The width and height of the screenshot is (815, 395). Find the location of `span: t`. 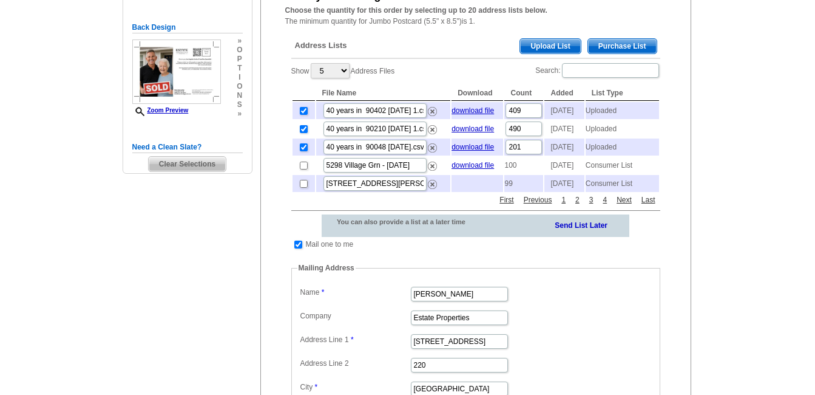

span: t is located at coordinates (239, 68).